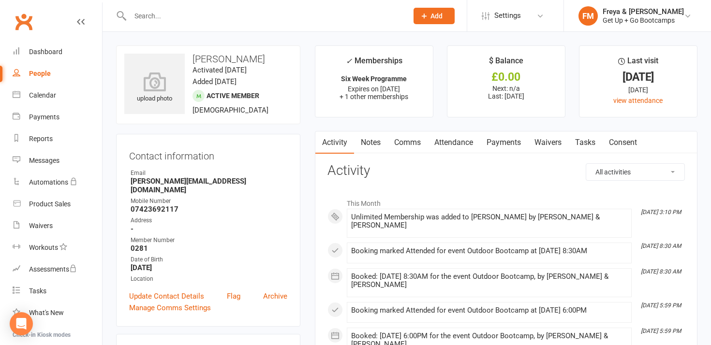 Image resolution: width=711 pixels, height=345 pixels. Describe the element at coordinates (57, 182) in the screenshot. I see `a: Automations` at that location.